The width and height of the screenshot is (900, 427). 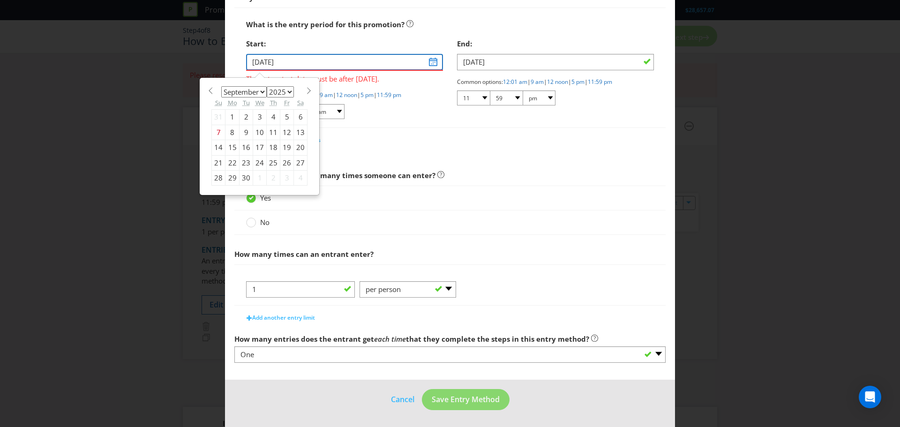 I want to click on div: 9, so click(x=246, y=132).